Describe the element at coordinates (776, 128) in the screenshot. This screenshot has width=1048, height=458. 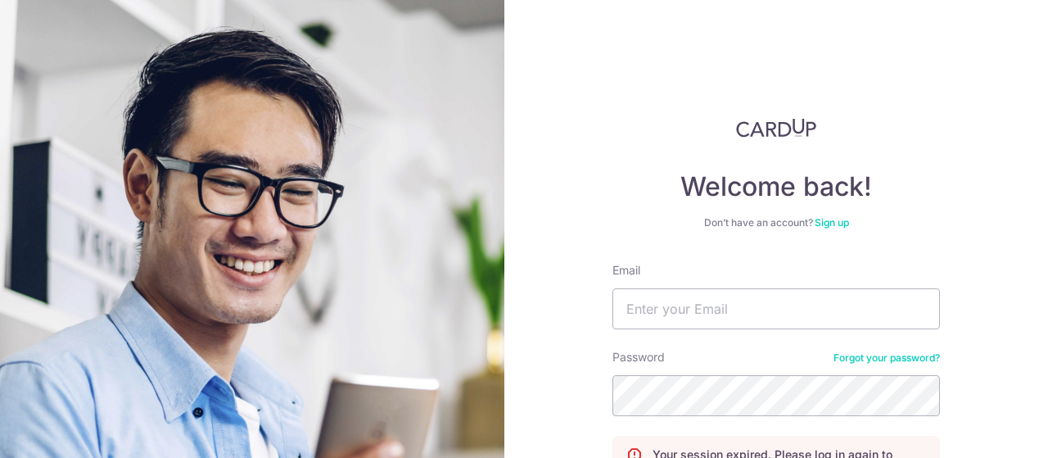
I see `img: CardUp Logo` at that location.